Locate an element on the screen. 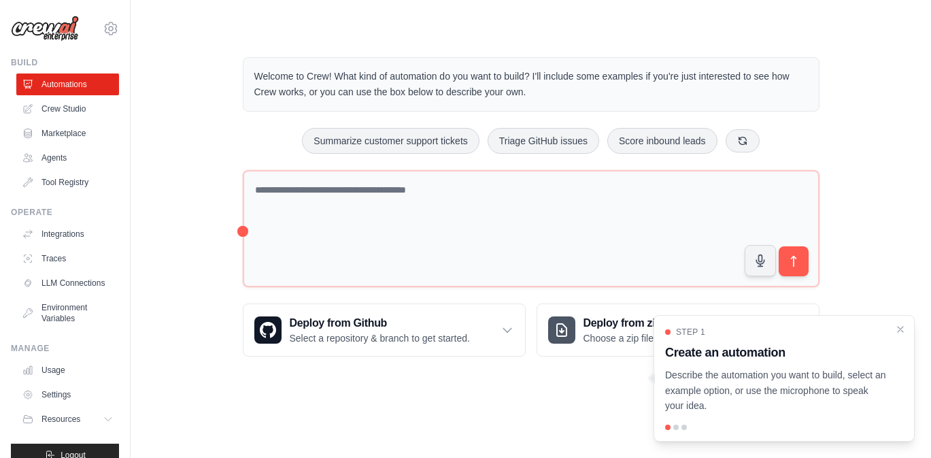 This screenshot has width=931, height=458. button: Summarize customer support tickets is located at coordinates (390, 141).